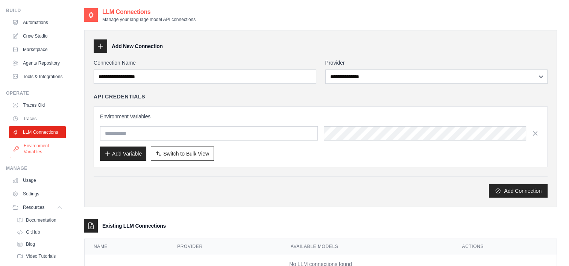 The image size is (569, 266). What do you see at coordinates (36, 11) in the screenshot?
I see `div: Build` at bounding box center [36, 11].